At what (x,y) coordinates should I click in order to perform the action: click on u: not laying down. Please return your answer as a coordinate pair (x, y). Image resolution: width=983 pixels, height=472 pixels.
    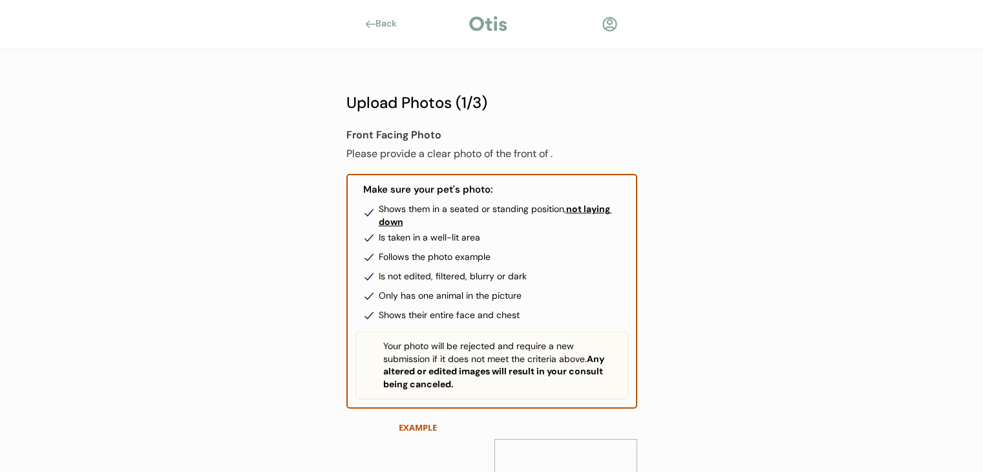
    Looking at the image, I should click on (495, 215).